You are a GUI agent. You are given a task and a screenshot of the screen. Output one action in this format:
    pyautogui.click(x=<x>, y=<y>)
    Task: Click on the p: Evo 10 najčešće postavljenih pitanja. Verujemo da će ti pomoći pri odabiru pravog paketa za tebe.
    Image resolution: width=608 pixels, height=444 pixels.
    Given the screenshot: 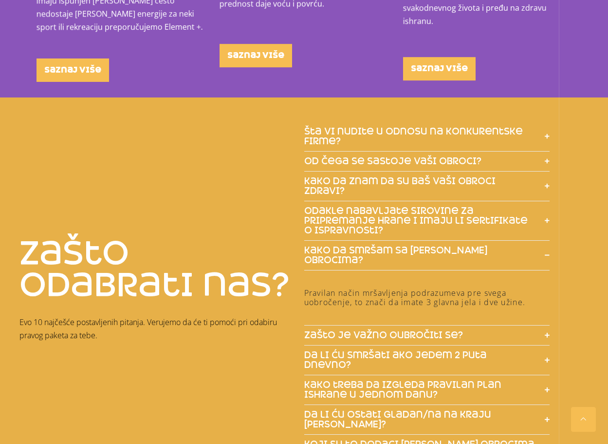 What is the action you would take?
    pyautogui.click(x=159, y=329)
    